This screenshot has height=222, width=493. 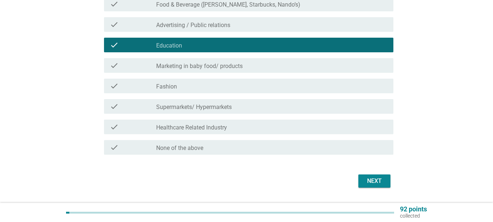 What do you see at coordinates (194, 107) in the screenshot?
I see `label: Supermarkets/ Hypermarkets` at bounding box center [194, 107].